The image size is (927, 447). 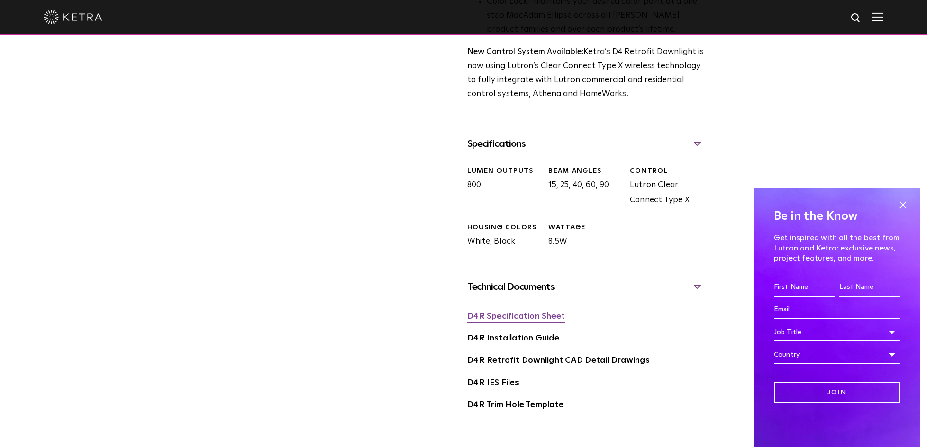 What do you see at coordinates (504, 228) in the screenshot?
I see `div: HOUSING COLORS` at bounding box center [504, 228].